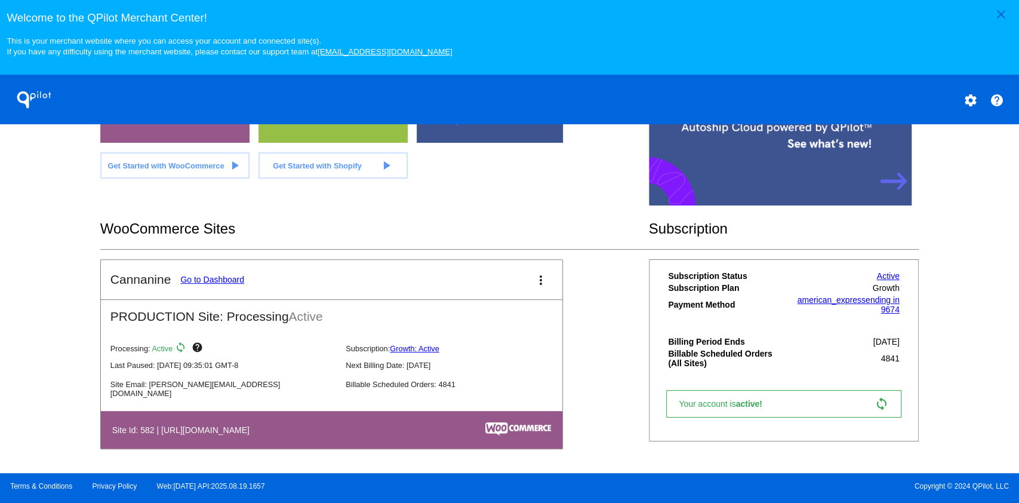  Describe the element at coordinates (229, 46) in the screenshot. I see `small: This is your merchant website where you can access your account and connected site(s). If you hav...` at that location.